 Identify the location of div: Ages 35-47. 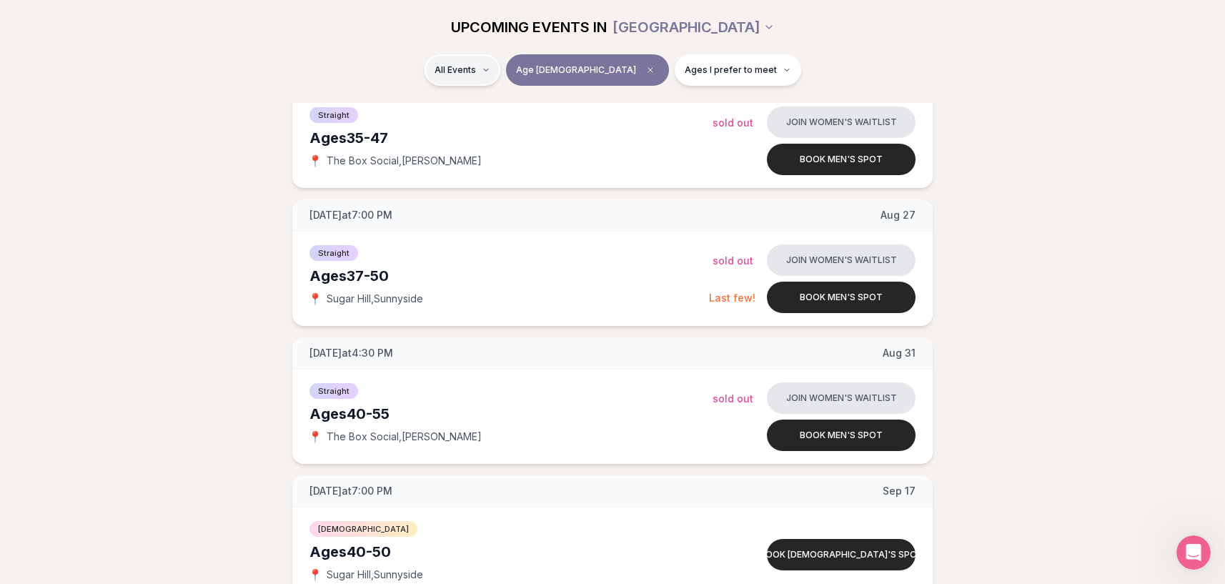
(511, 138).